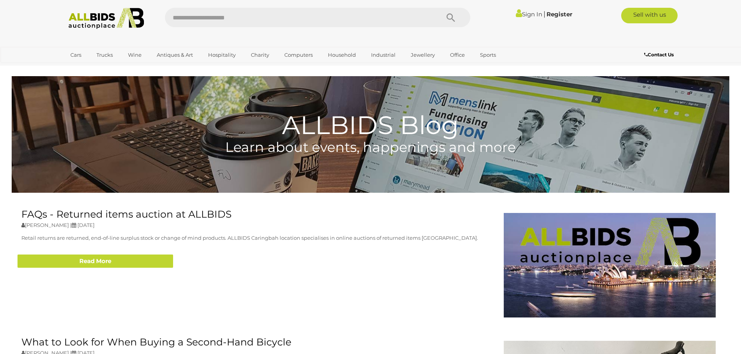  What do you see at coordinates (175, 55) in the screenshot?
I see `a: Antiques & Art` at bounding box center [175, 55].